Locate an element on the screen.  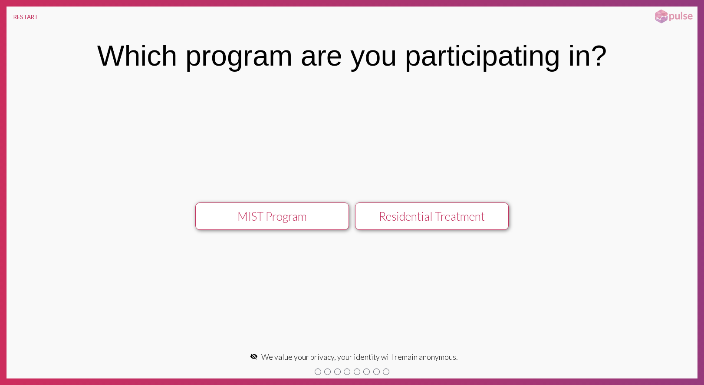
button: RESTART is located at coordinates (26, 17).